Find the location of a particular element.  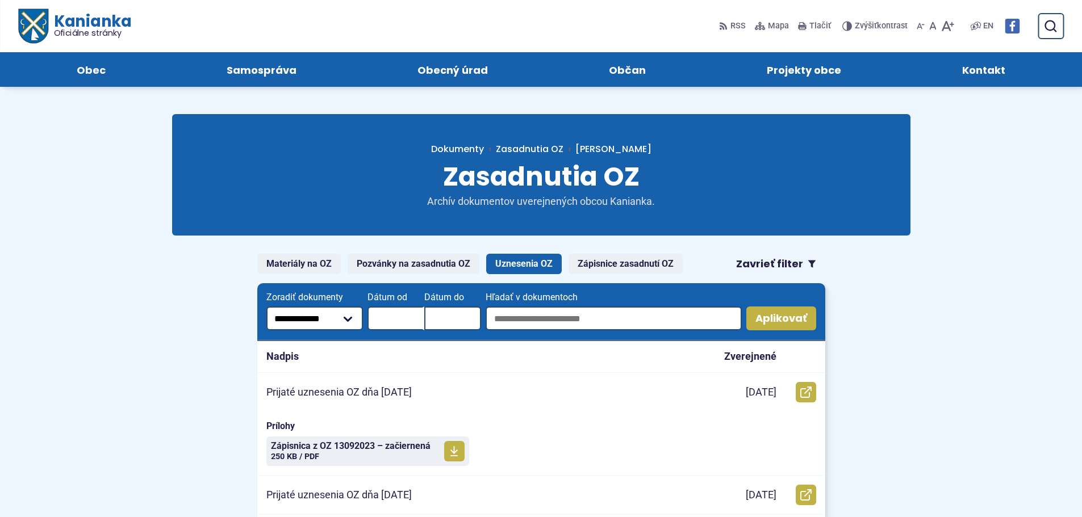

span: RSS is located at coordinates (738, 26).